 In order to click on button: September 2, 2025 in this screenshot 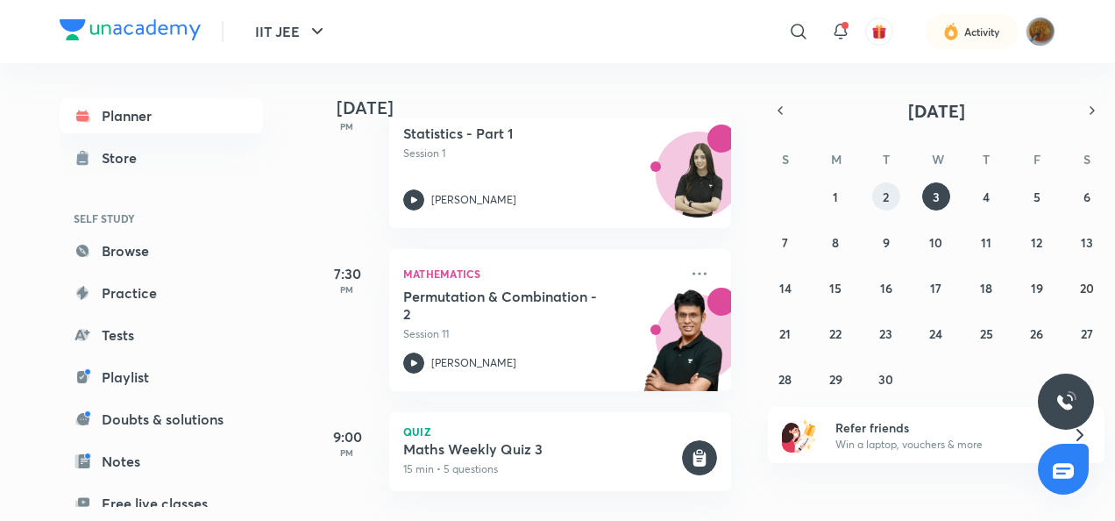, I will do `click(886, 196)`.